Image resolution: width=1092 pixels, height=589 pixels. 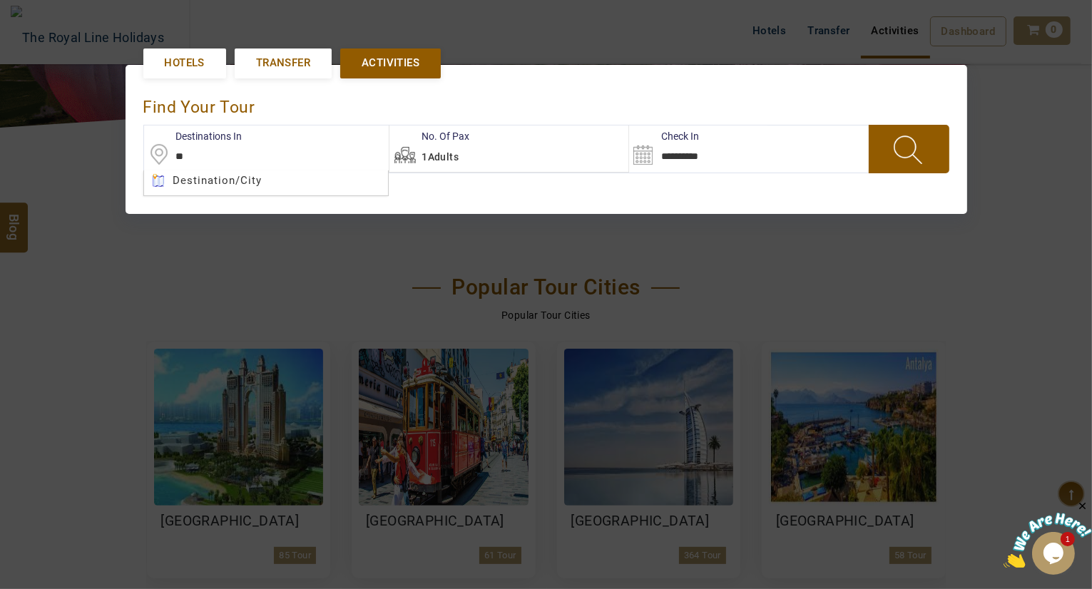 What do you see at coordinates (193, 136) in the screenshot?
I see `label: Destinations In` at bounding box center [193, 136].